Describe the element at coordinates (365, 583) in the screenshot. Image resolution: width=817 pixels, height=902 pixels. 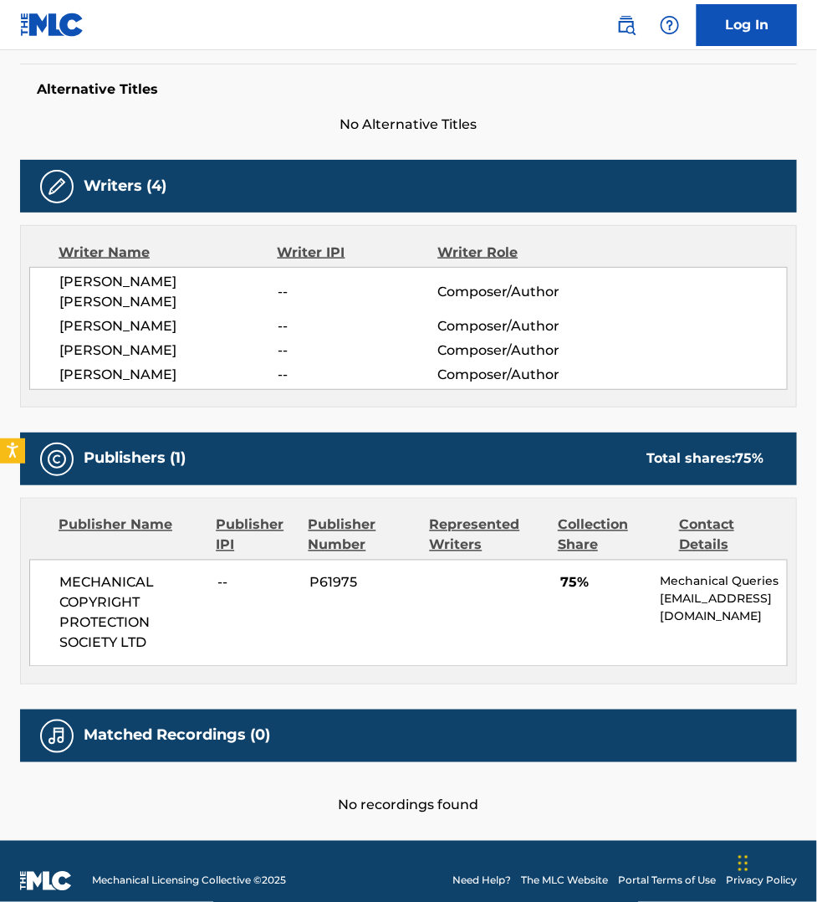
I see `span: P61975` at that location.